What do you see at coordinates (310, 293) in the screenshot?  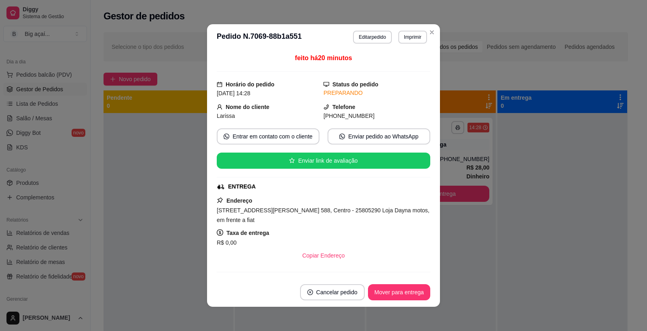 I see `span: close-circle` at bounding box center [310, 293].